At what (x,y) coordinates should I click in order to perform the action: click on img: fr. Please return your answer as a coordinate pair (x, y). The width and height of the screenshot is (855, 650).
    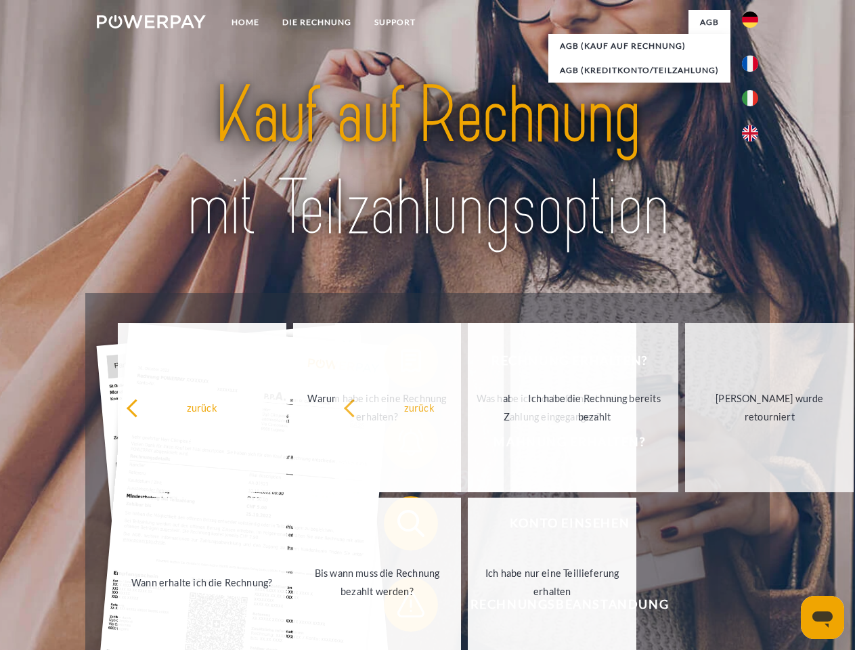
    Looking at the image, I should click on (750, 64).